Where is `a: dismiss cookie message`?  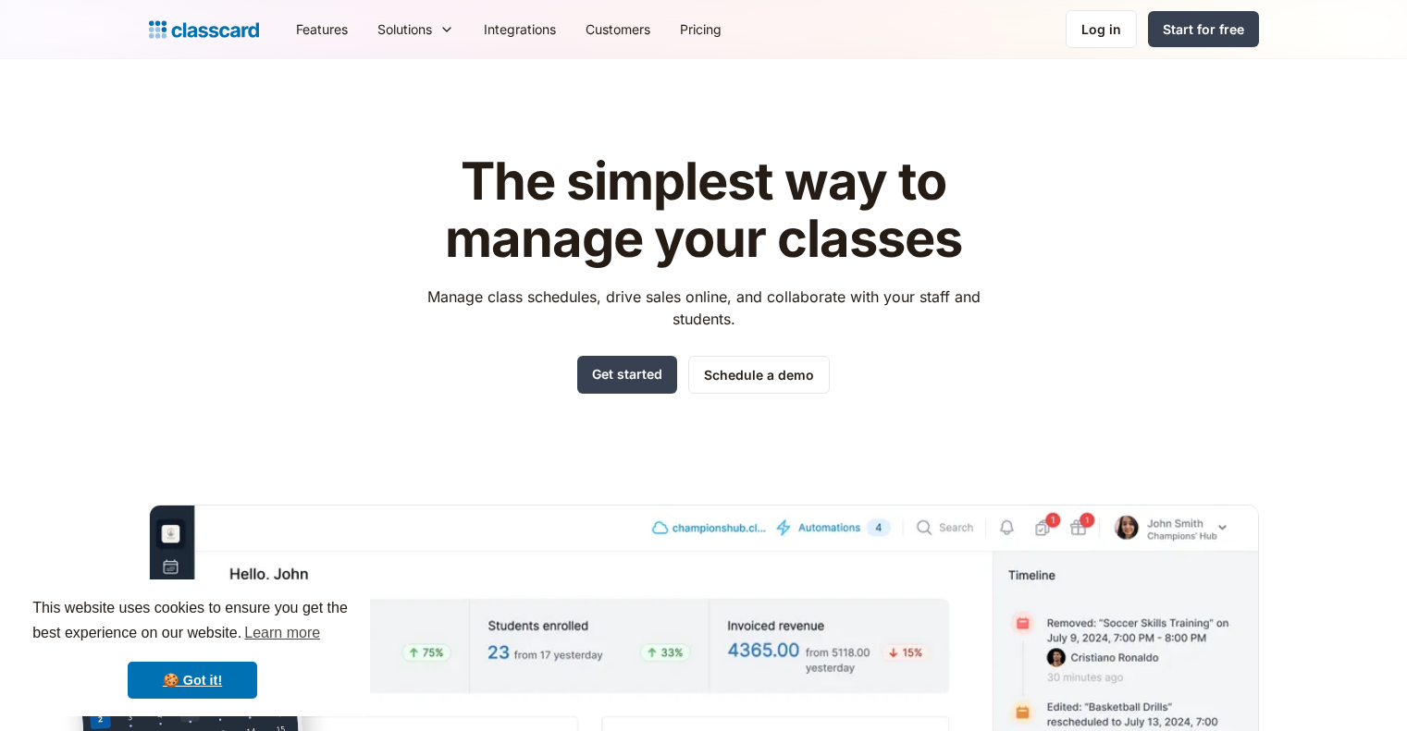 a: dismiss cookie message is located at coordinates (192, 681).